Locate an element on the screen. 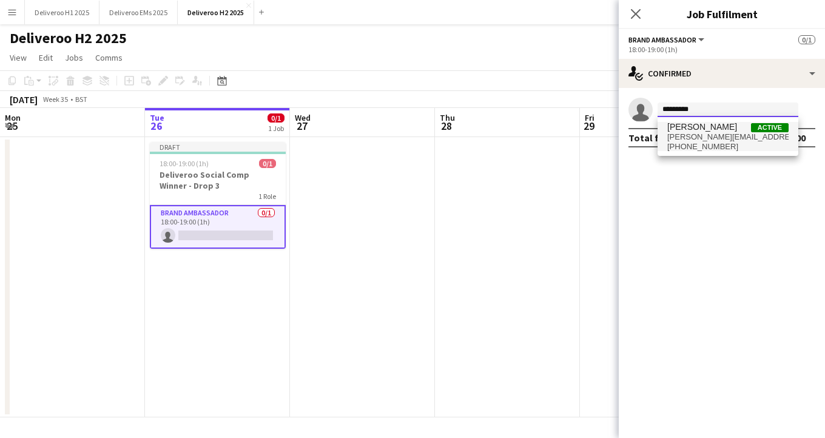 The image size is (825, 438). span: Edit is located at coordinates (46, 58).